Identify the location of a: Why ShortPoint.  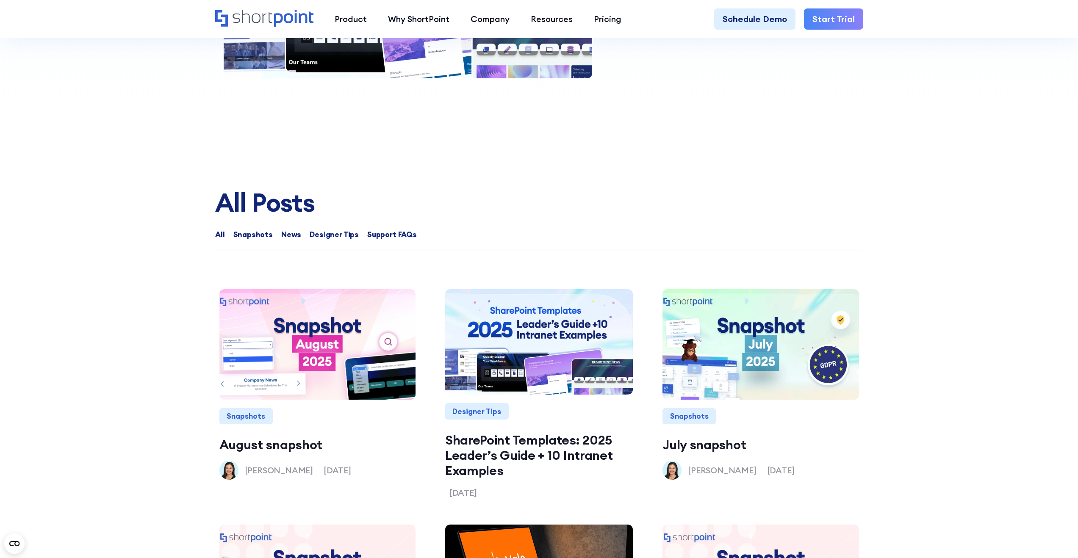
(419, 19).